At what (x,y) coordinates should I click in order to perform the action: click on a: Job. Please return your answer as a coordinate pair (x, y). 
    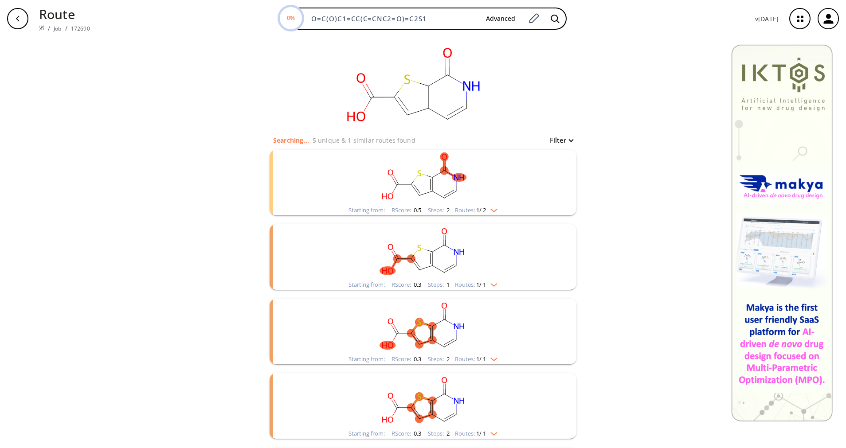
    Looking at the image, I should click on (57, 28).